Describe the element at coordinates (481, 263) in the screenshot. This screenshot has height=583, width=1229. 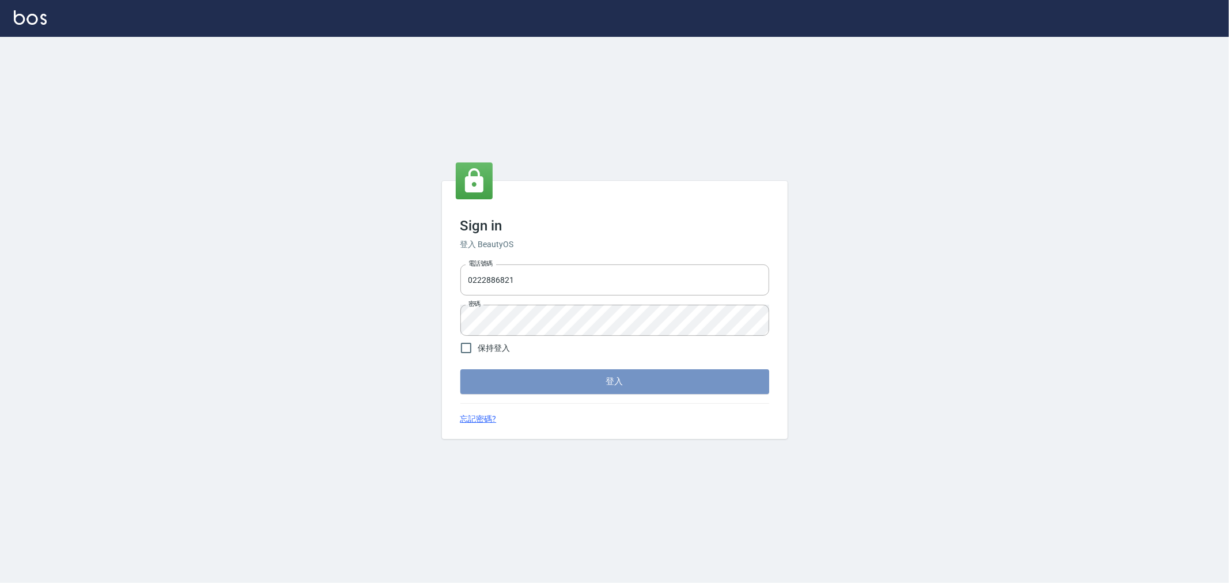
I see `label: 電話號碼` at that location.